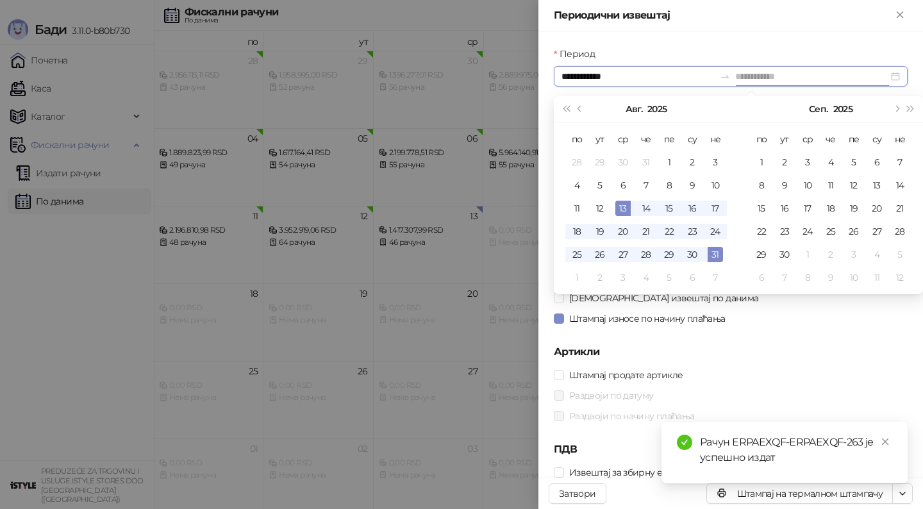  Describe the element at coordinates (646, 139) in the screenshot. I see `th: че` at that location.